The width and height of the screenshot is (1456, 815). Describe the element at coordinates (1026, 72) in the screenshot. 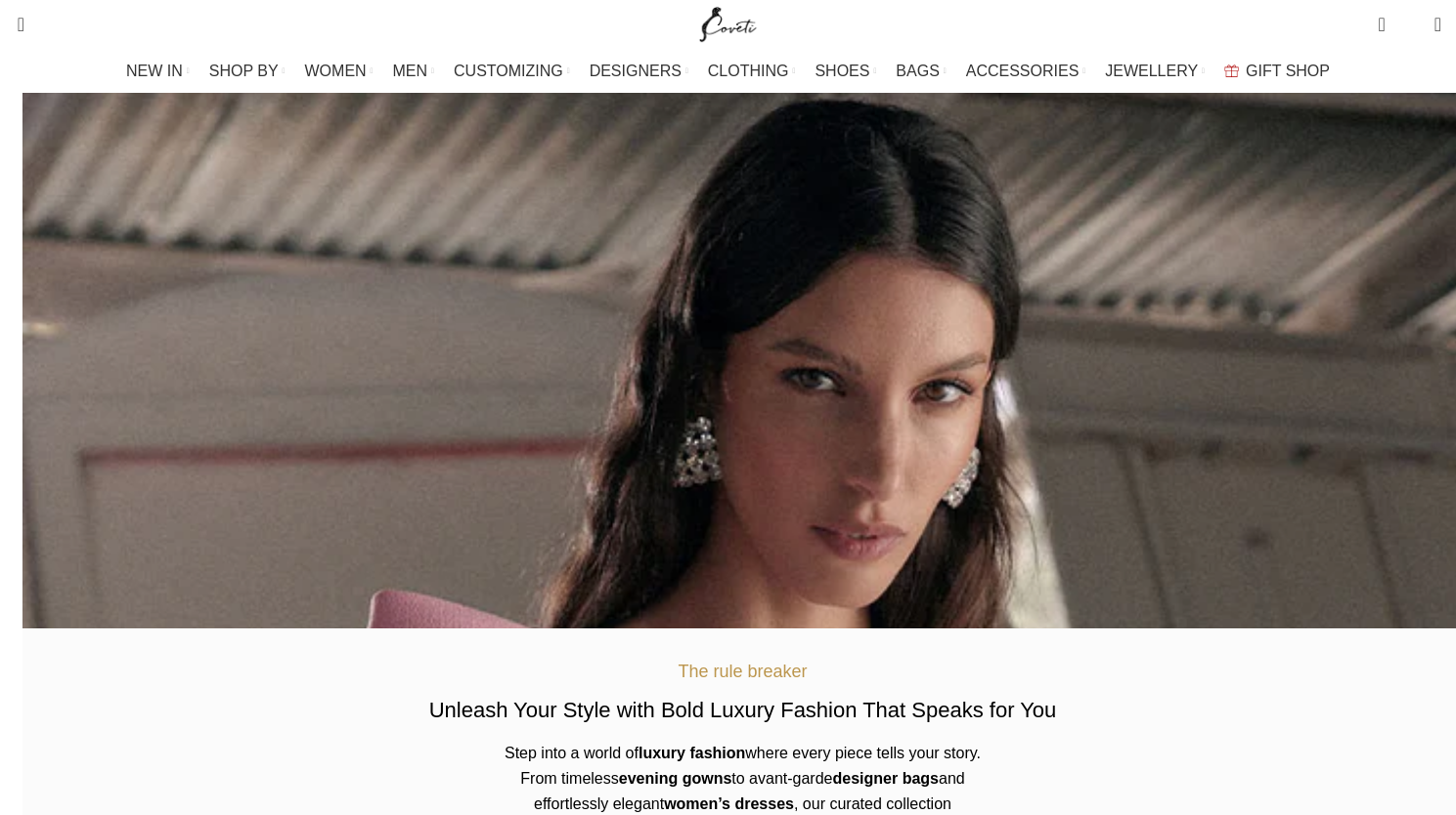

I see `a: ACCESSORIES` at that location.